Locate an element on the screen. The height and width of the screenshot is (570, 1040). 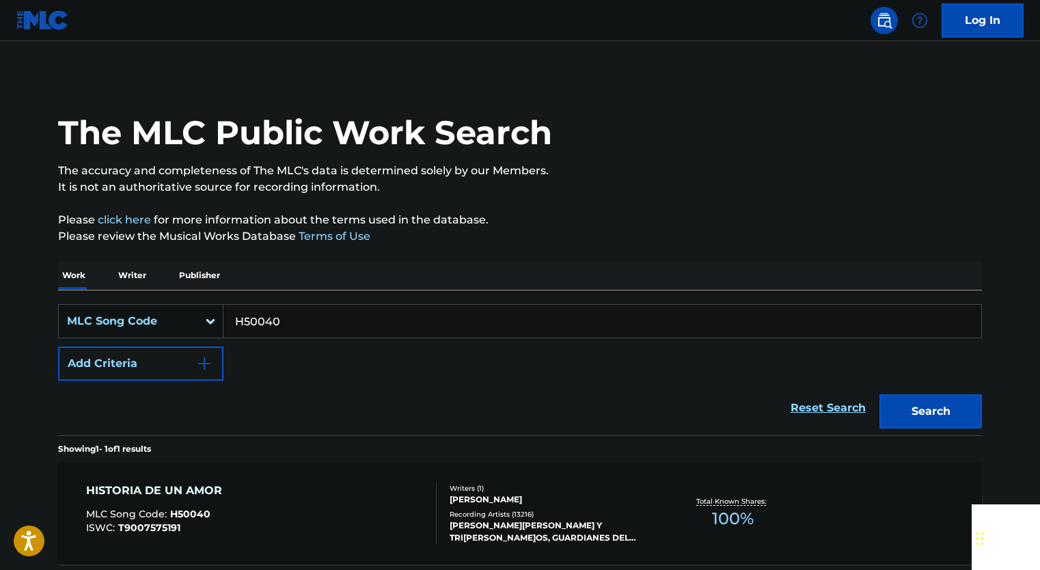
h1: The MLC Public Work Search is located at coordinates (305, 133).